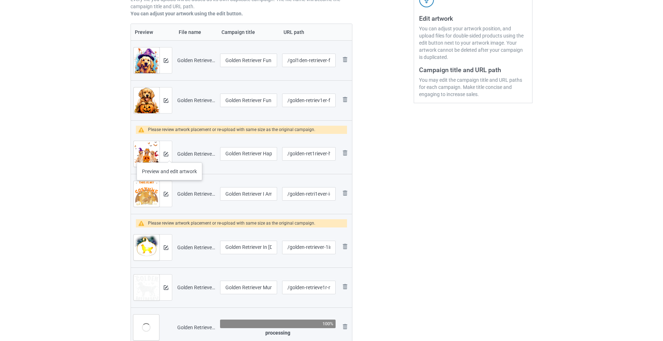  I want to click on h3: Edit artwork, so click(473, 18).